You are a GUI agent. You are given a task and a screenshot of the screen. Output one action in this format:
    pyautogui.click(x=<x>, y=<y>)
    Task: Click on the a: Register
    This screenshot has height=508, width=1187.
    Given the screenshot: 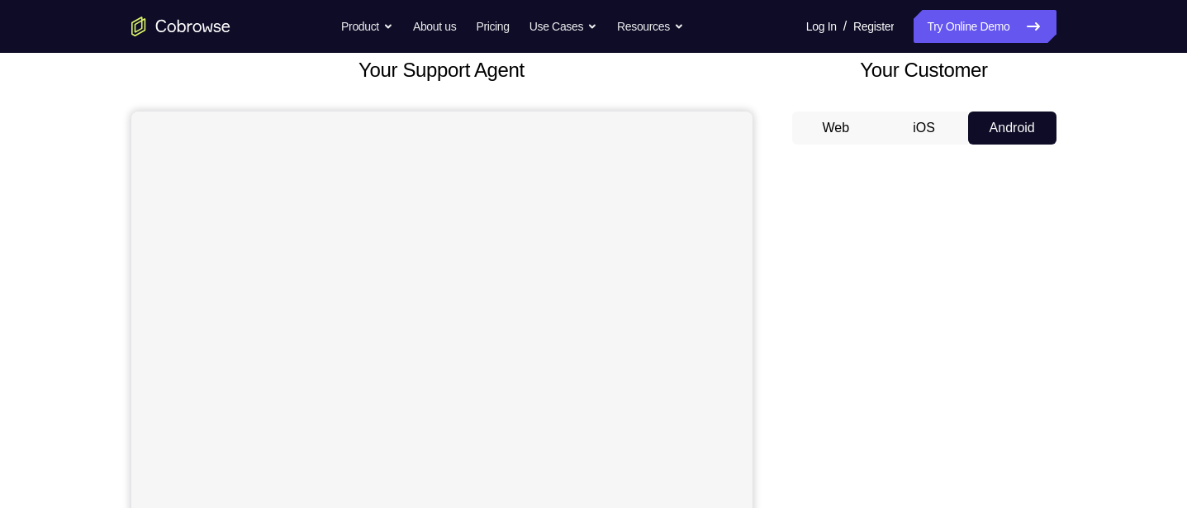 What is the action you would take?
    pyautogui.click(x=873, y=26)
    